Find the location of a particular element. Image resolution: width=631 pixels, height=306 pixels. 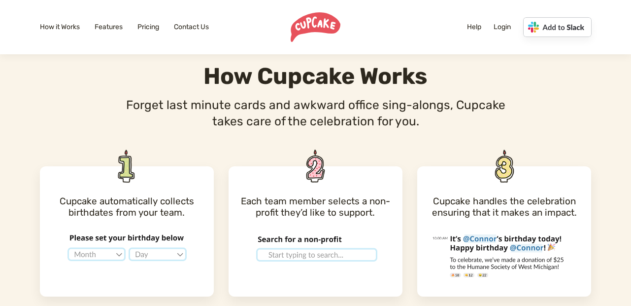

img: 1.png is located at coordinates (127, 166).